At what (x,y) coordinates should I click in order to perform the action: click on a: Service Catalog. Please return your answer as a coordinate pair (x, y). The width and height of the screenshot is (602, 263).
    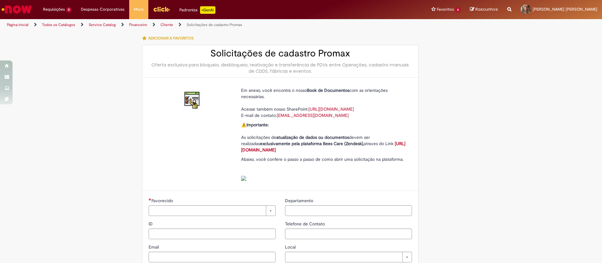
    Looking at the image, I should click on (102, 25).